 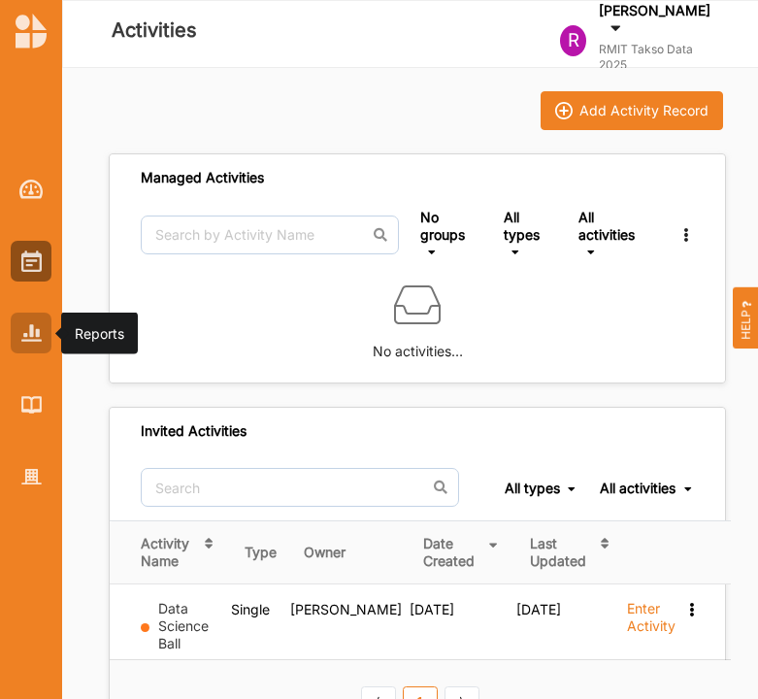 I want to click on button: iconAdd Activity Record, so click(x=632, y=111).